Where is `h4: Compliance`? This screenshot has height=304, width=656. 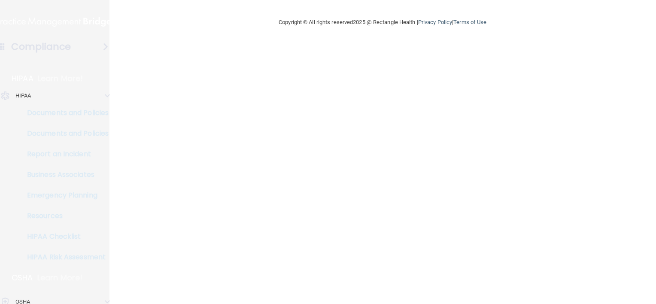
h4: Compliance is located at coordinates (41, 47).